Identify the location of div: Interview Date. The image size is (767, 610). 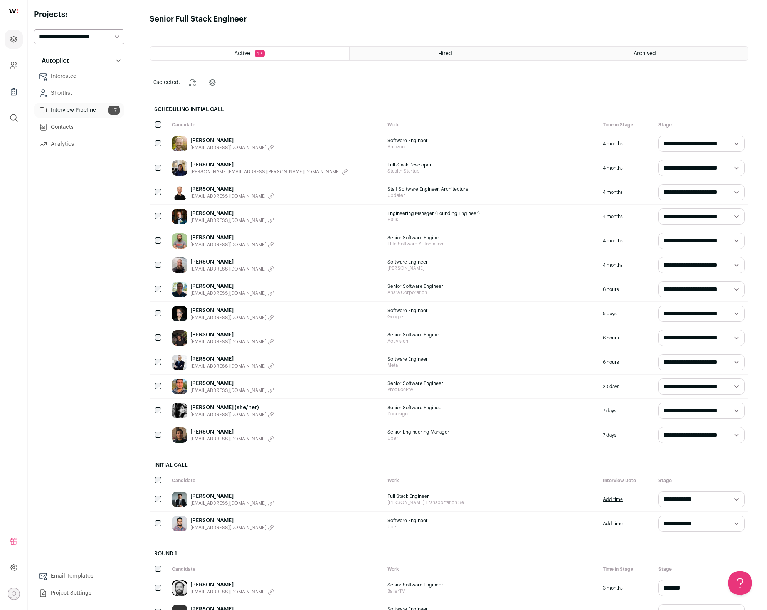
(626, 480).